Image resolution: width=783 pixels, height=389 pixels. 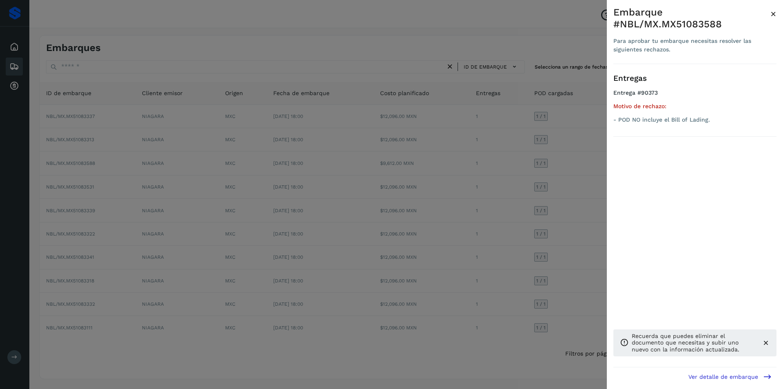 What do you see at coordinates (695, 106) in the screenshot?
I see `h5: Motivo de rechazo:` at bounding box center [695, 106].